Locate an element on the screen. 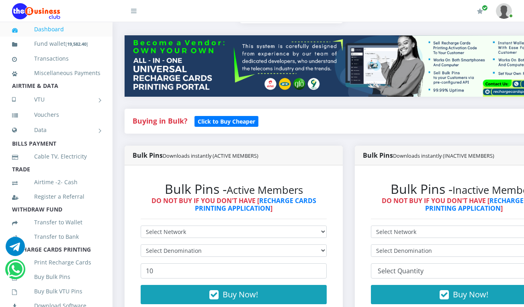 The width and height of the screenshot is (524, 307). button: Buy Now! is located at coordinates (233, 295).